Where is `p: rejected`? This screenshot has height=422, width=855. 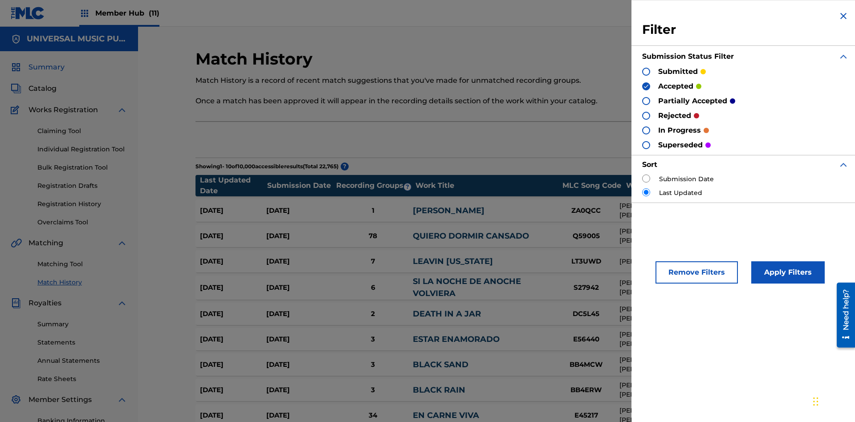
p: rejected is located at coordinates (675, 116).